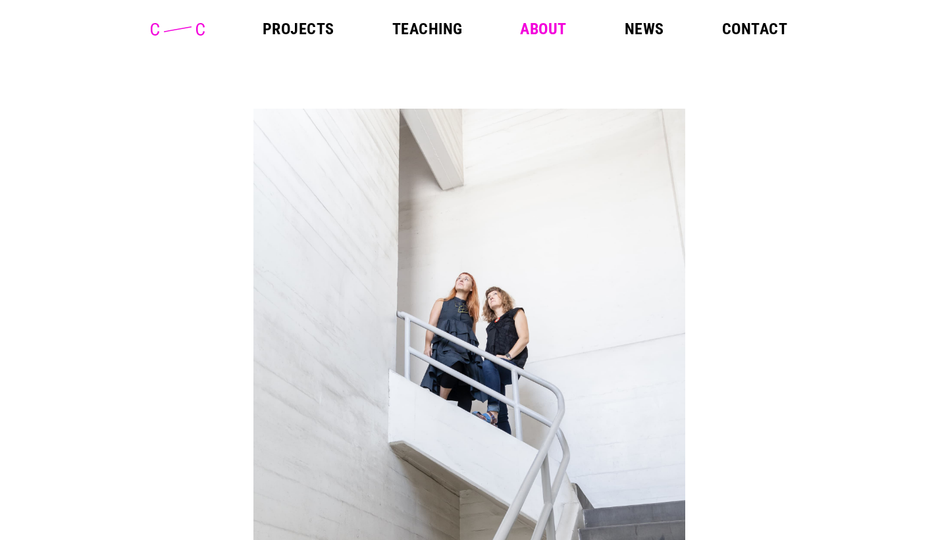 Image resolution: width=938 pixels, height=540 pixels. Describe the element at coordinates (525, 29) in the screenshot. I see `nav: Main Menu` at that location.